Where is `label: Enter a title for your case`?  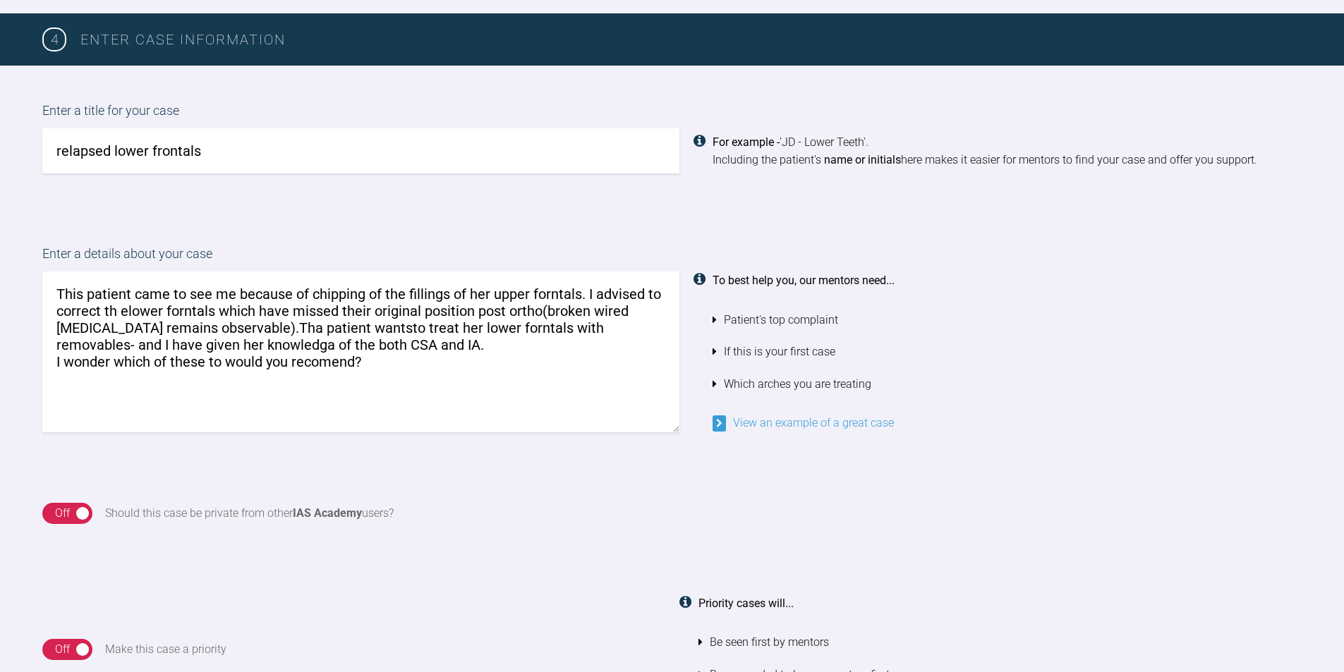 label: Enter a title for your case is located at coordinates (672, 114).